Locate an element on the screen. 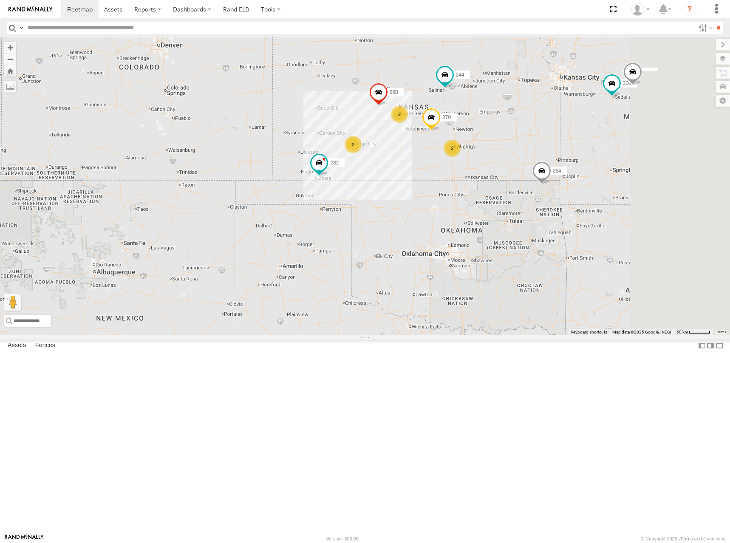 The width and height of the screenshot is (730, 543). label: Hide Summary Table is located at coordinates (720, 346).